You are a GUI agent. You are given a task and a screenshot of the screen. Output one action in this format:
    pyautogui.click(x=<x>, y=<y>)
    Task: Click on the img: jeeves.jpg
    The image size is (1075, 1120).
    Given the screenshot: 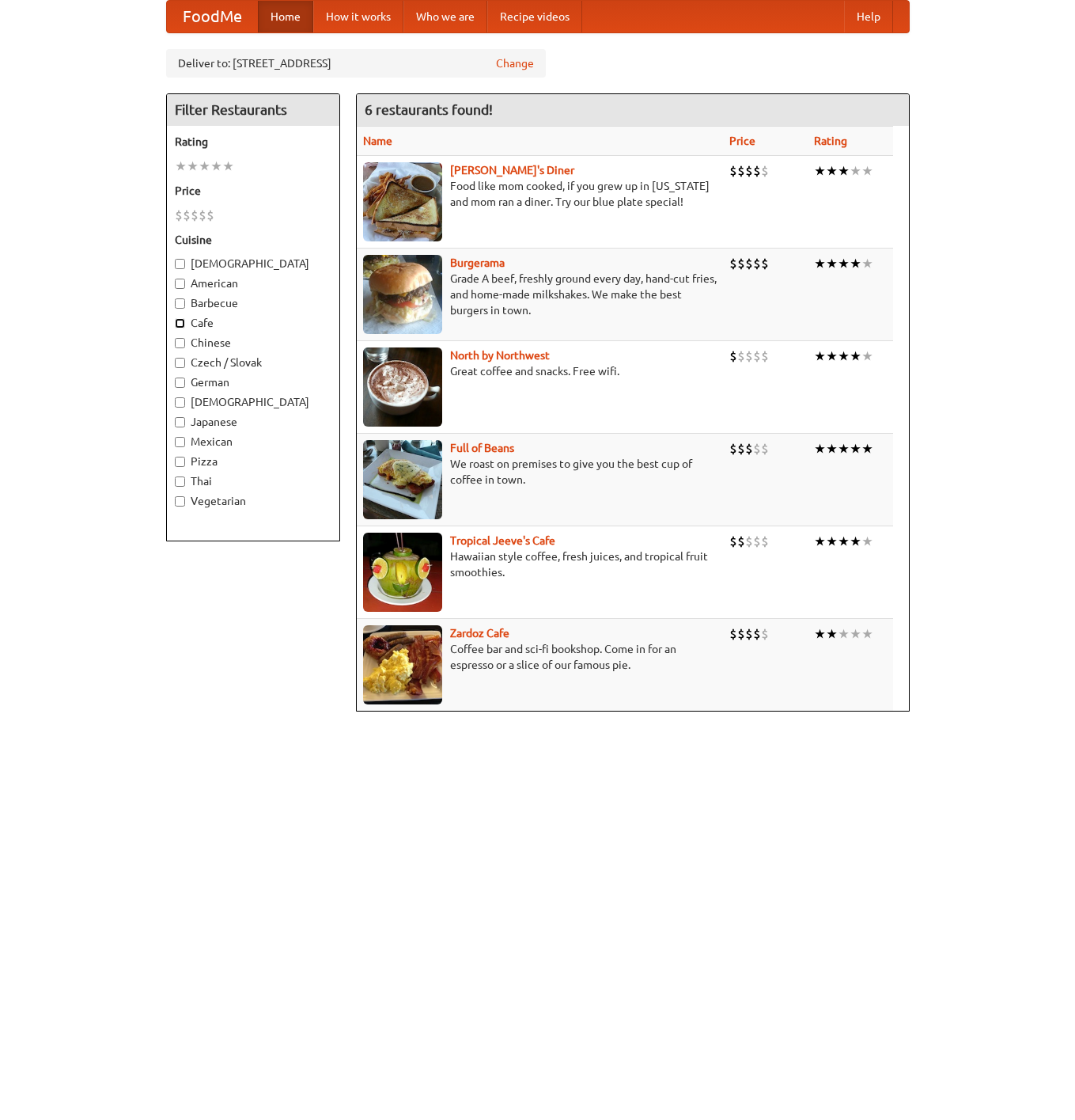 What is the action you would take?
    pyautogui.click(x=402, y=572)
    